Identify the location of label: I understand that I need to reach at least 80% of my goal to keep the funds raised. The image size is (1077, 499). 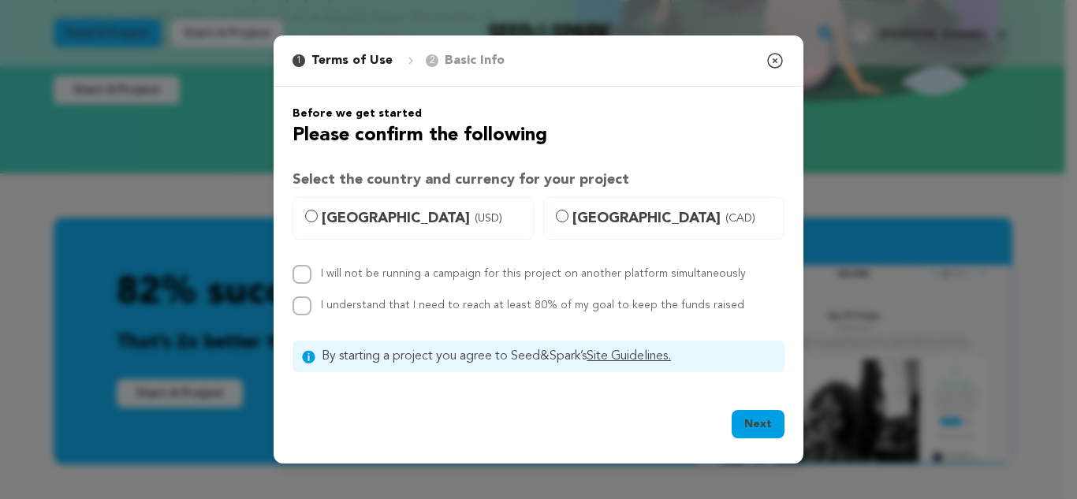
(532, 305).